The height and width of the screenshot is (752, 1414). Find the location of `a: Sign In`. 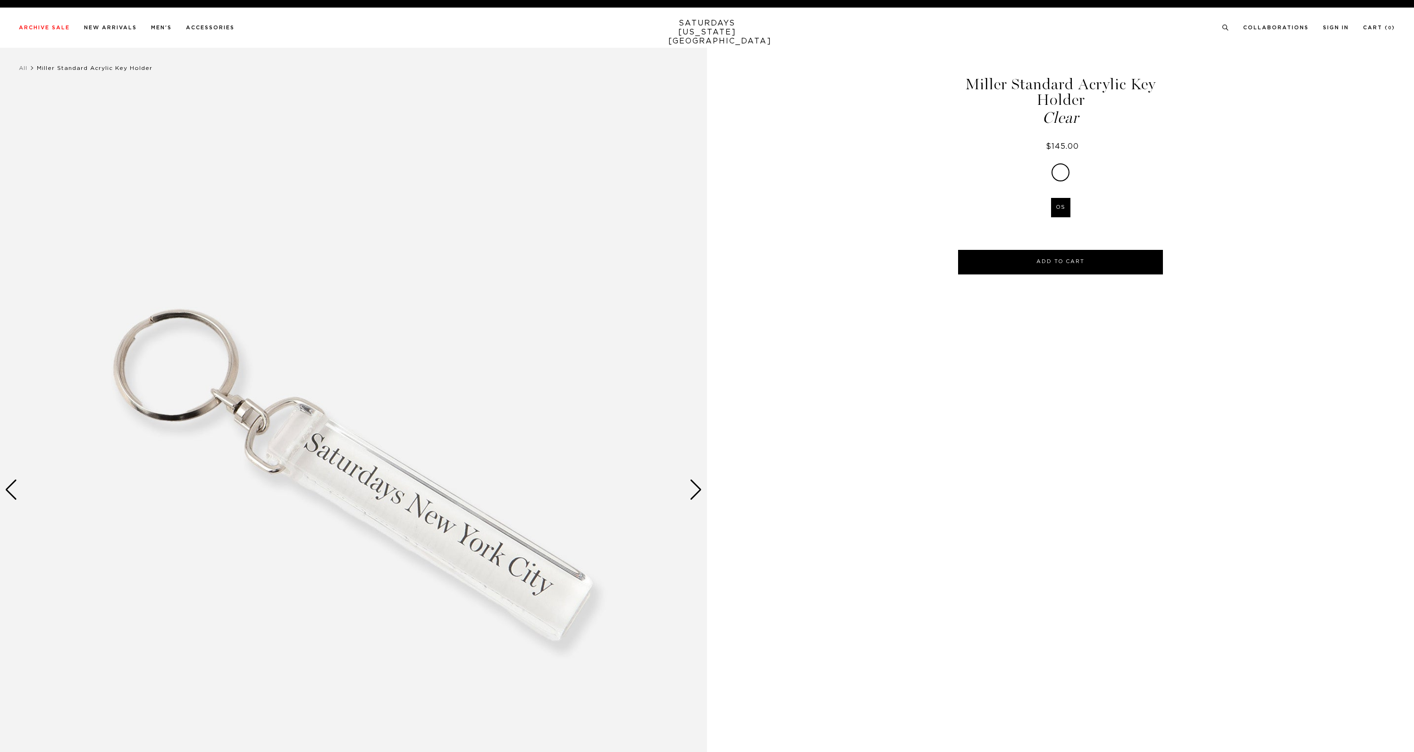

a: Sign In is located at coordinates (1336, 27).